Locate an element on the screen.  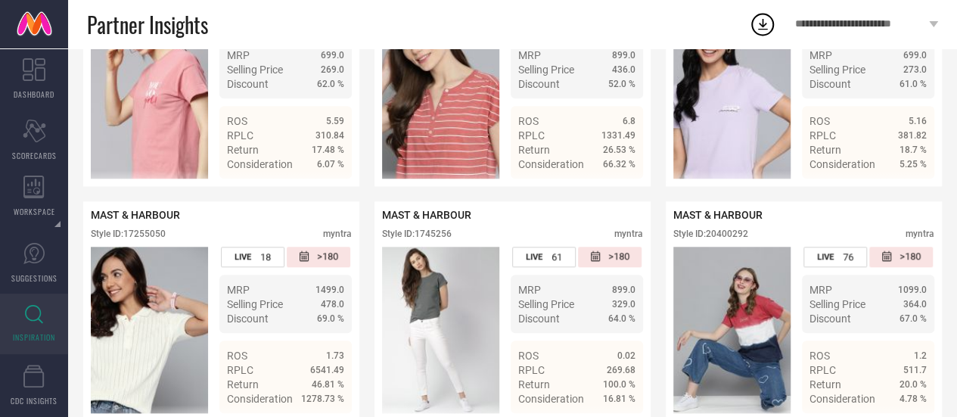
span: 1278.73 % is located at coordinates (322, 399).